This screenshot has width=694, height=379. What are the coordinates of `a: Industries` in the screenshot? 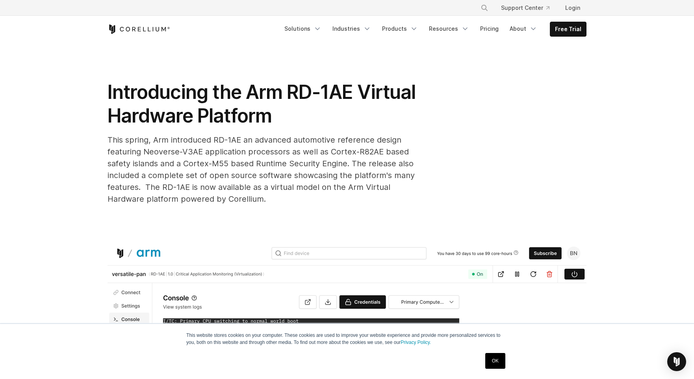 It's located at (352, 29).